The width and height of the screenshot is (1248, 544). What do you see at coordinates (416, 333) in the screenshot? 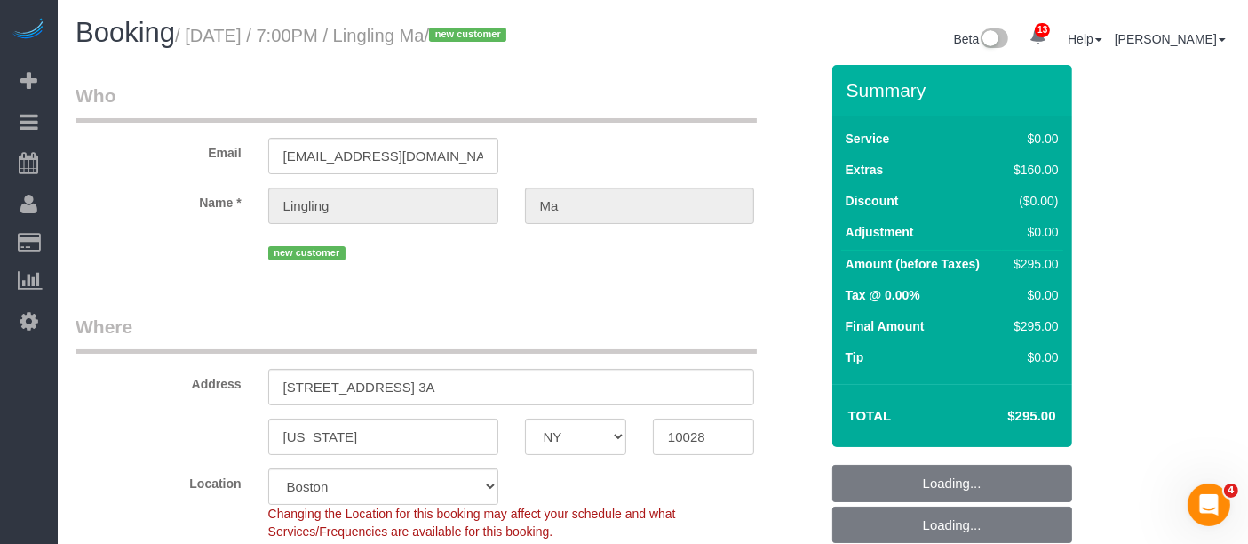
I see `legend: Where` at bounding box center [416, 333].